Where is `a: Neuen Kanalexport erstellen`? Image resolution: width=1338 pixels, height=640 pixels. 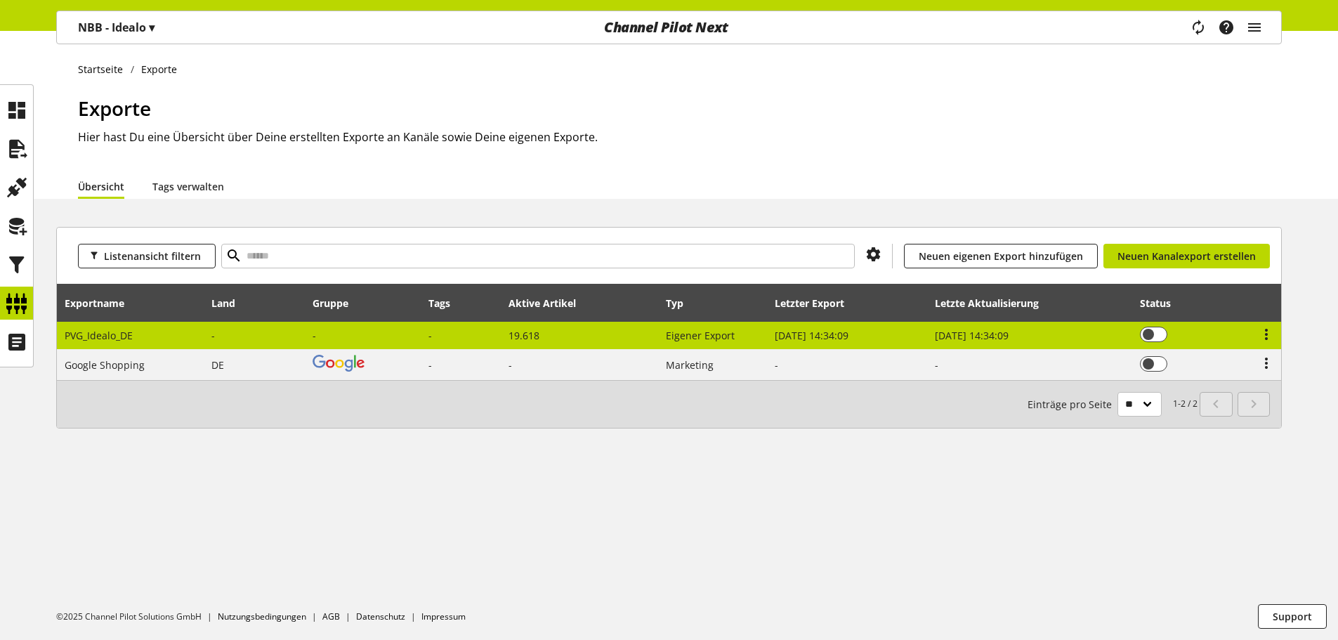 a: Neuen Kanalexport erstellen is located at coordinates (1187, 256).